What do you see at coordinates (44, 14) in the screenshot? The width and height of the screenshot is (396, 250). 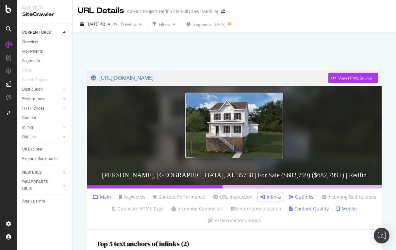 I see `div: SiteCrawler` at bounding box center [44, 14].